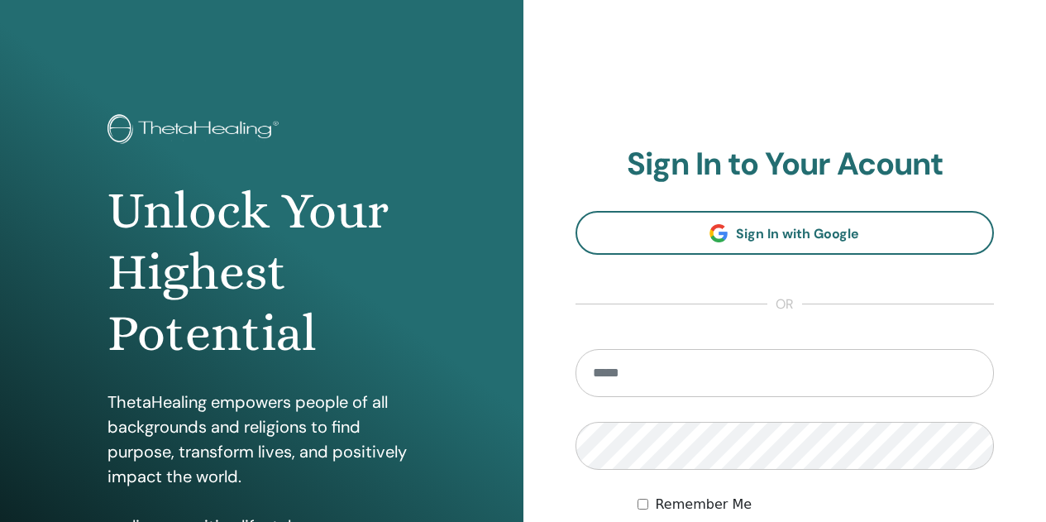  I want to click on div: Keep me authenticated indefinitely or until I manually logout, so click(815, 505).